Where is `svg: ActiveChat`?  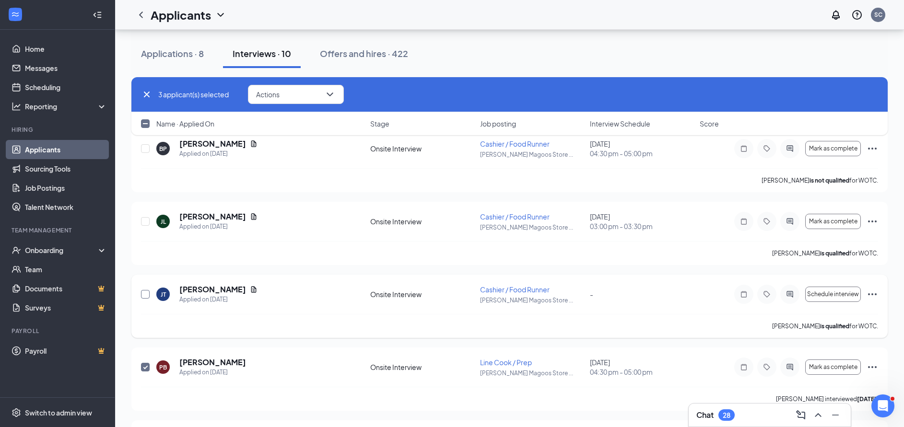
svg: ActiveChat is located at coordinates (790, 221).